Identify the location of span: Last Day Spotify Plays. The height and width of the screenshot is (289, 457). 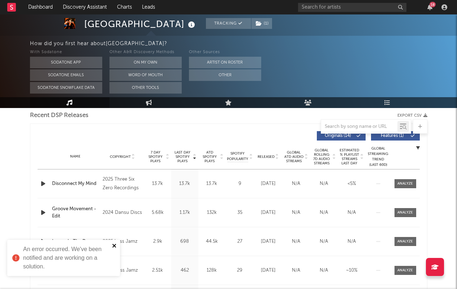
(182, 157).